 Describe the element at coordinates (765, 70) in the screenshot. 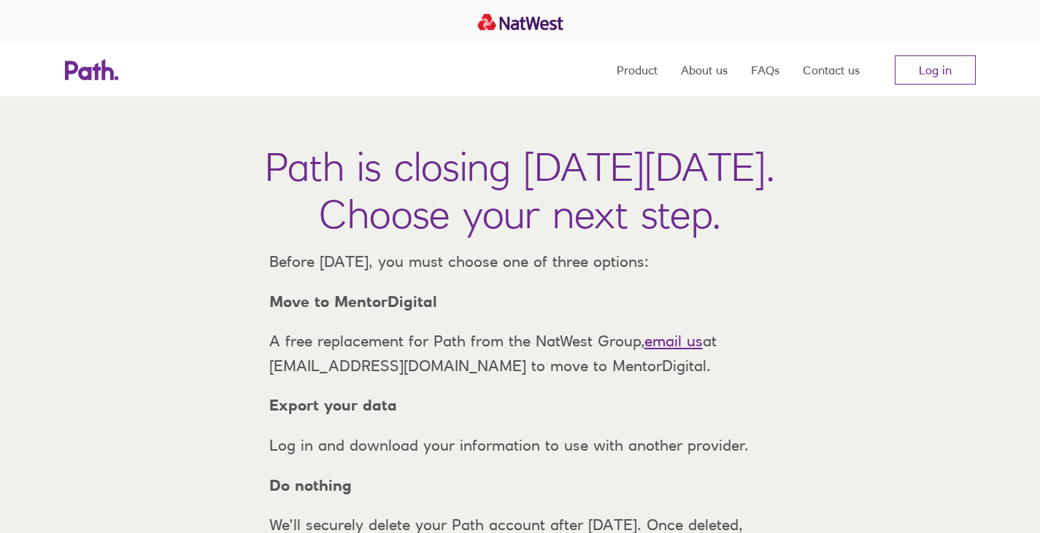

I see `a: FAQs` at that location.